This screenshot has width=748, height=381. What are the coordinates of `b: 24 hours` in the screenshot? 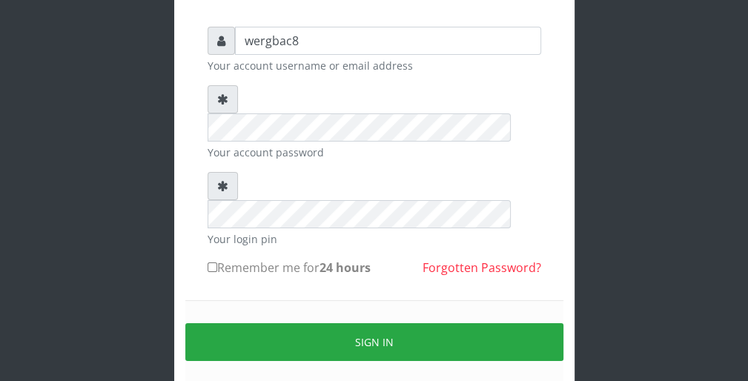 It's located at (345, 267).